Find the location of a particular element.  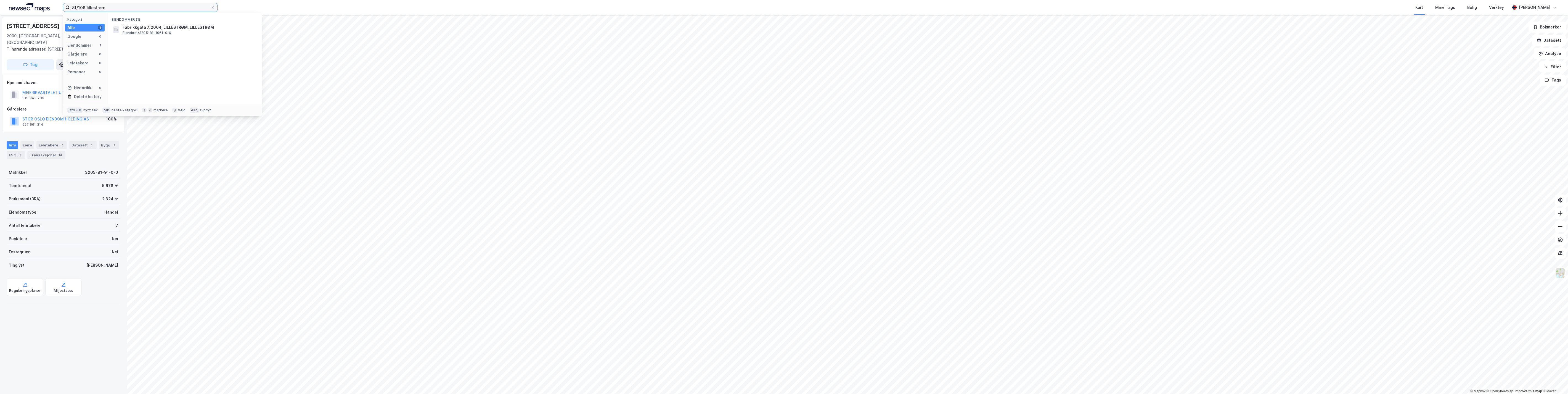

div: Eiendommer (1) is located at coordinates (184, 18).